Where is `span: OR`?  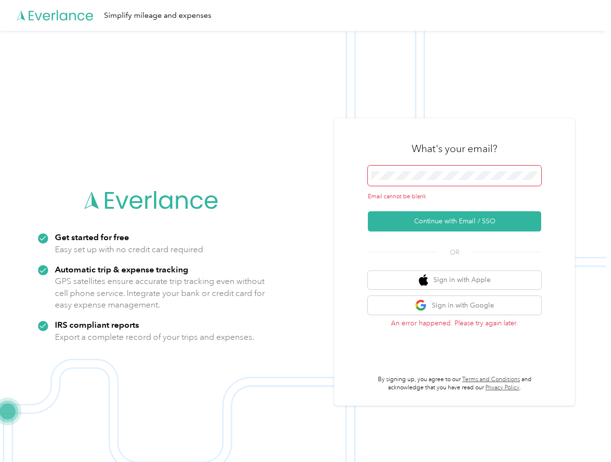 span: OR is located at coordinates (455, 252).